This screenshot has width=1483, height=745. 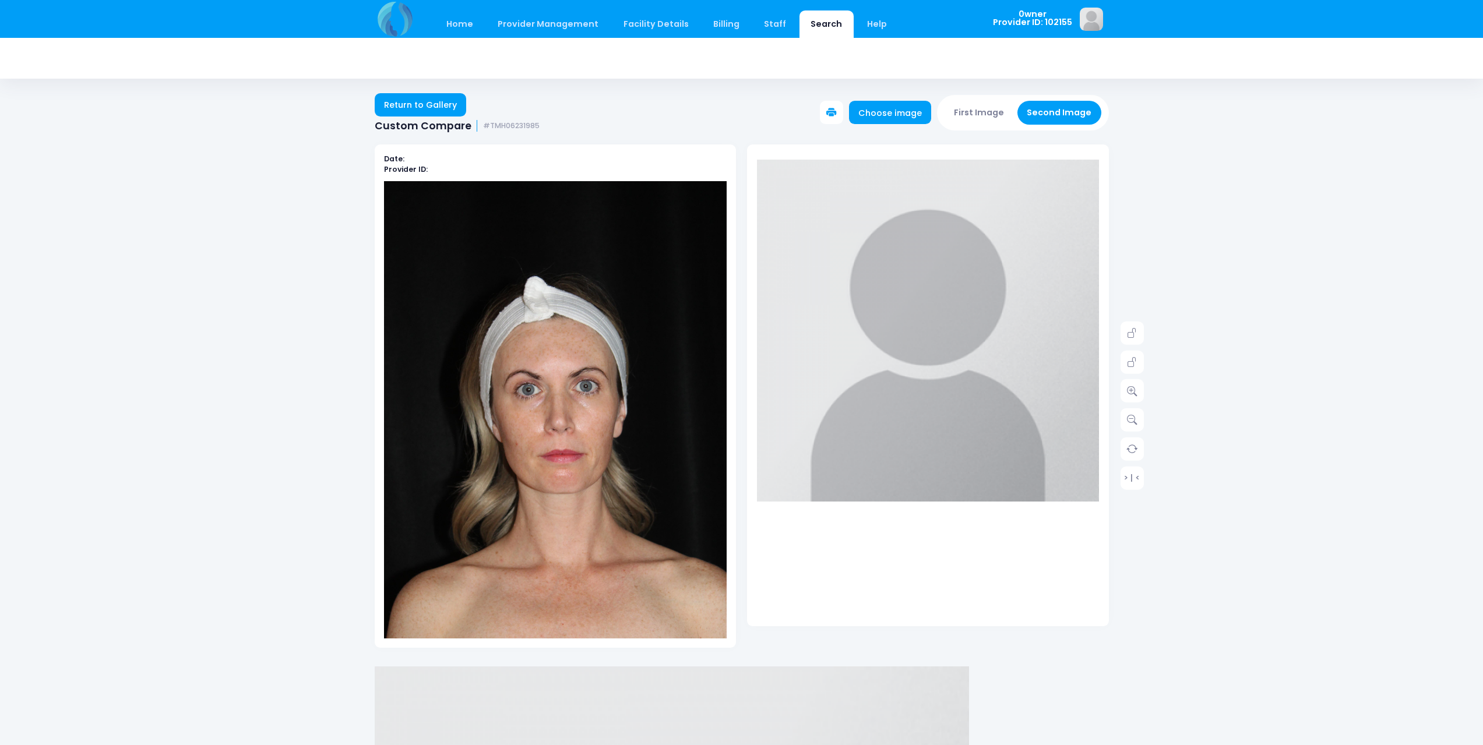 What do you see at coordinates (421, 105) in the screenshot?
I see `a: Return to Gallery` at bounding box center [421, 105].